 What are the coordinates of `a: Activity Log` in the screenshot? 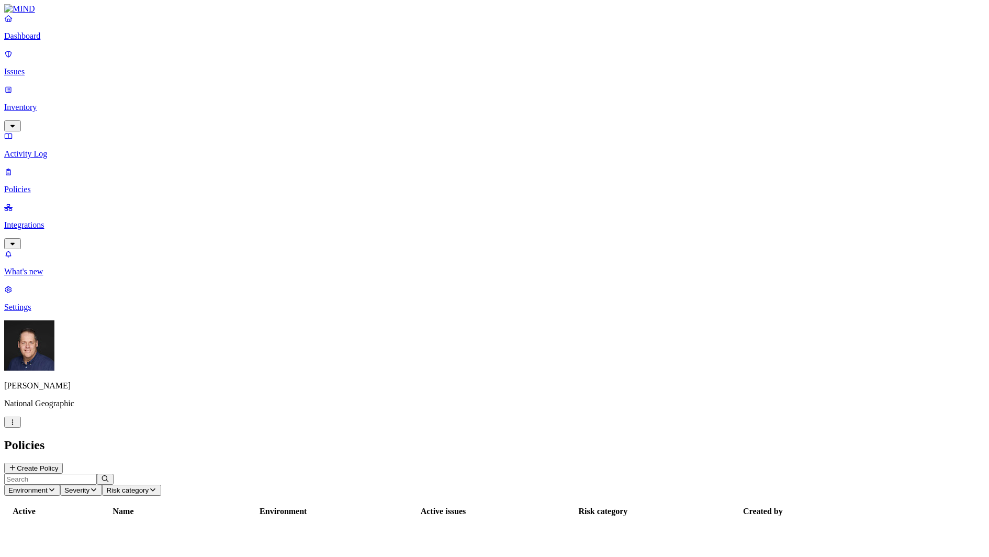 It's located at (495, 145).